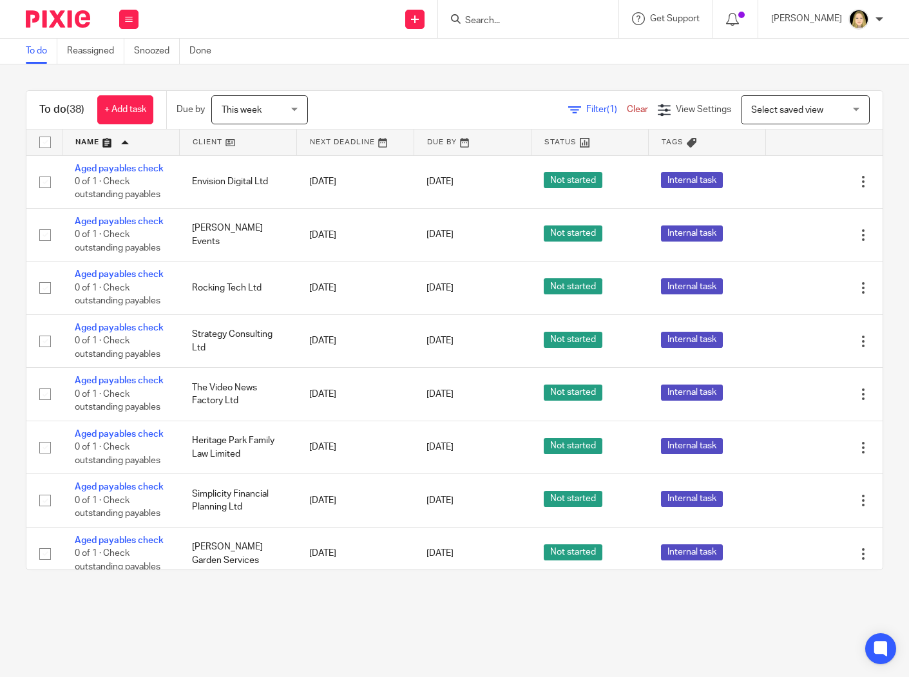 The width and height of the screenshot is (909, 677). What do you see at coordinates (125, 109) in the screenshot?
I see `a: + Add task` at bounding box center [125, 109].